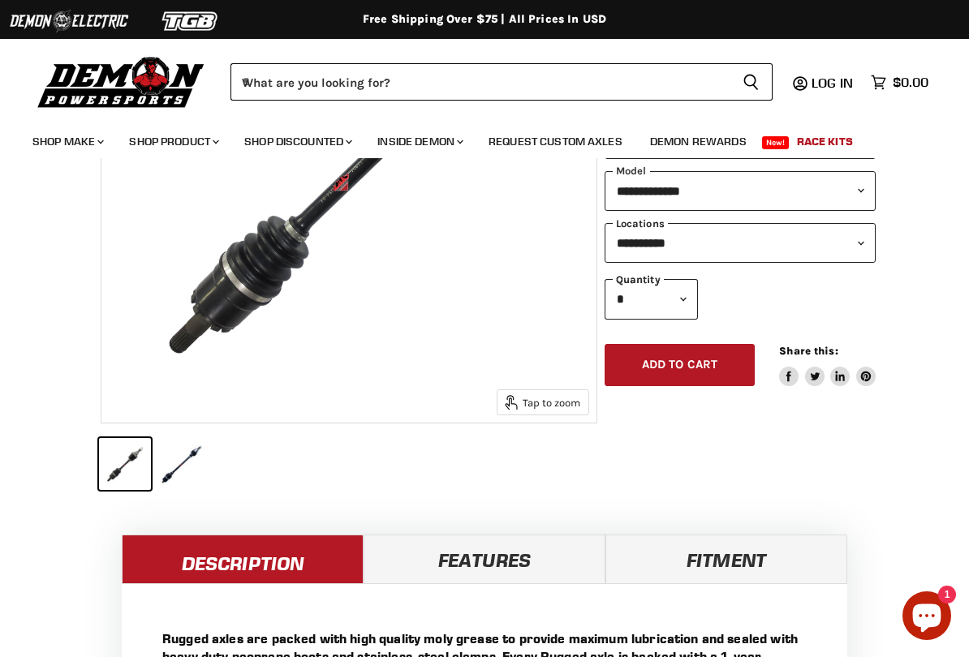 The image size is (969, 657). I want to click on a: Shop Product, so click(173, 141).